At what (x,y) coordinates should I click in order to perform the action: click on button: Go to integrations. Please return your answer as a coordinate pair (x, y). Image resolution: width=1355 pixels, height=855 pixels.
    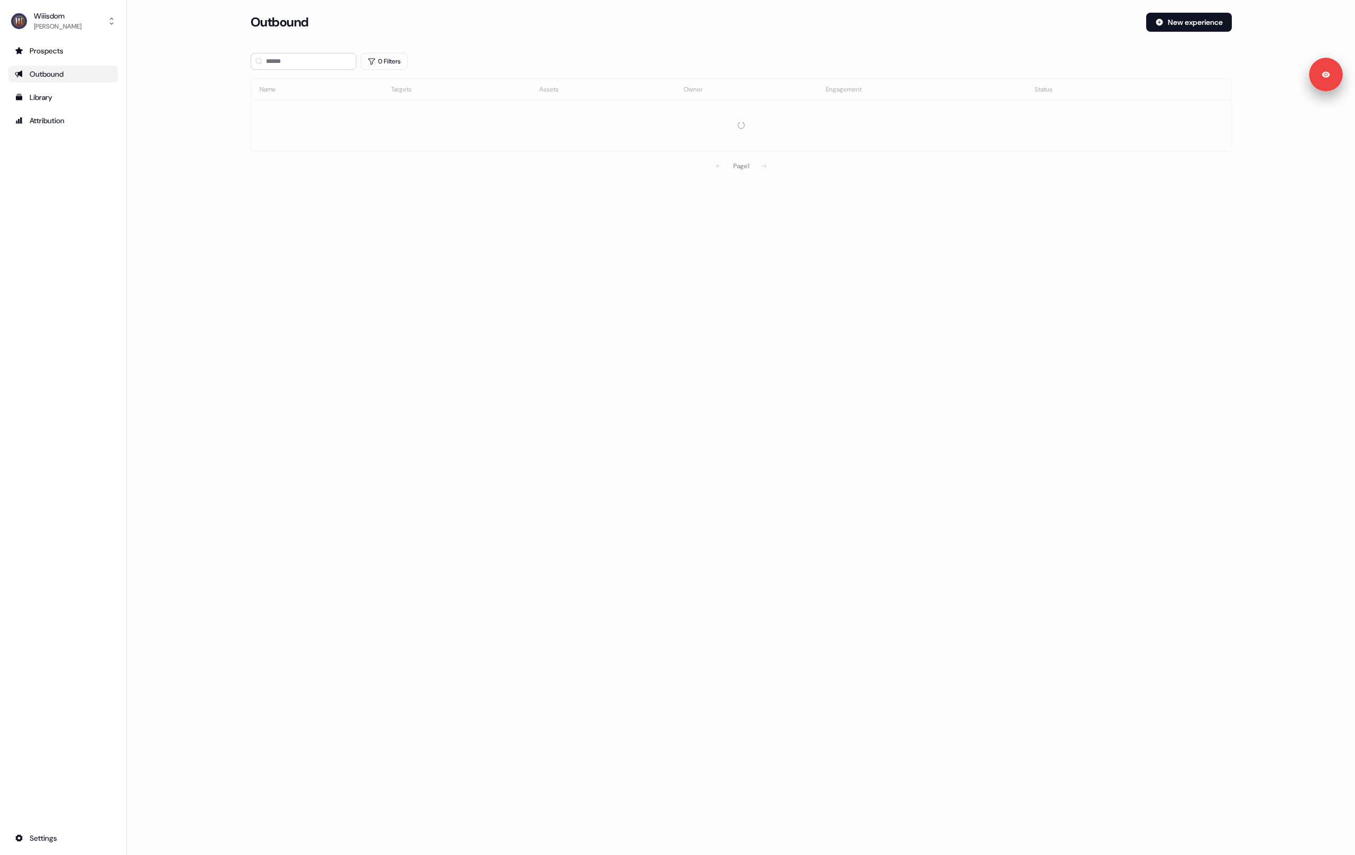
    Looking at the image, I should click on (63, 838).